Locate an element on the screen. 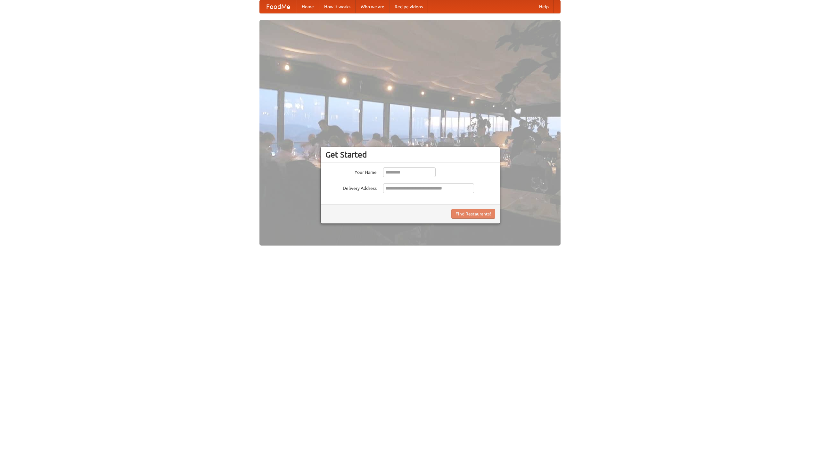 The image size is (820, 453). a: Who we are is located at coordinates (373, 7).